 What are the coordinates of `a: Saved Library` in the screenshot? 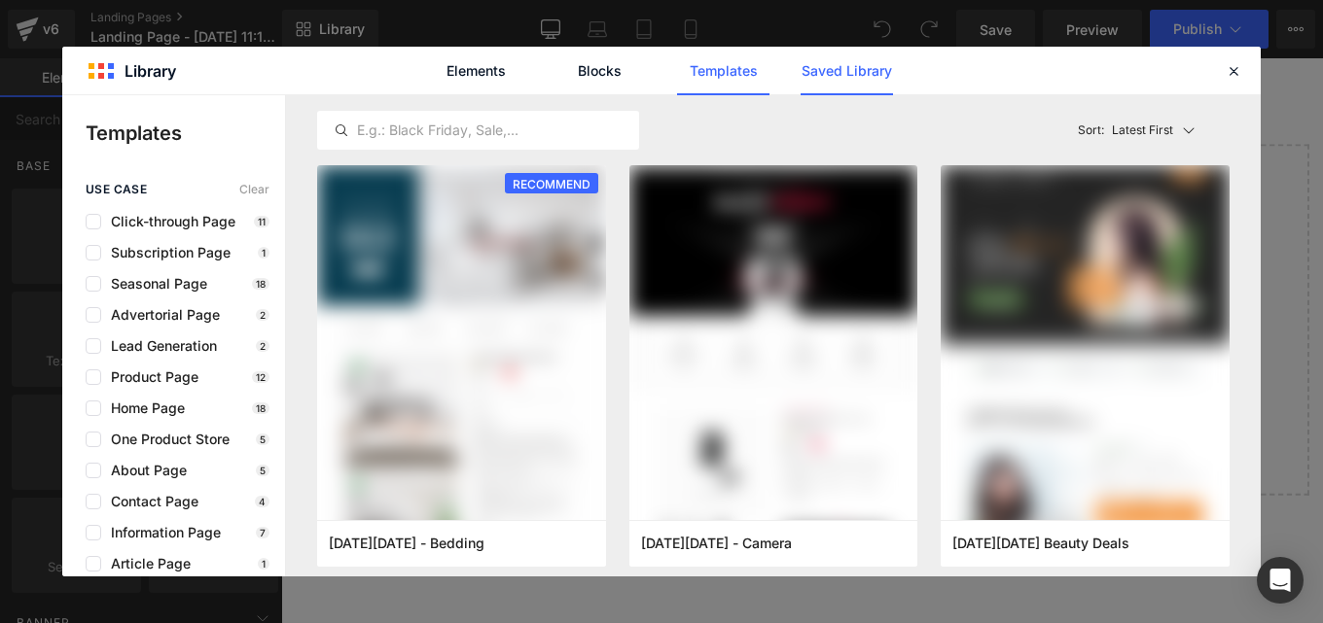 It's located at (846, 71).